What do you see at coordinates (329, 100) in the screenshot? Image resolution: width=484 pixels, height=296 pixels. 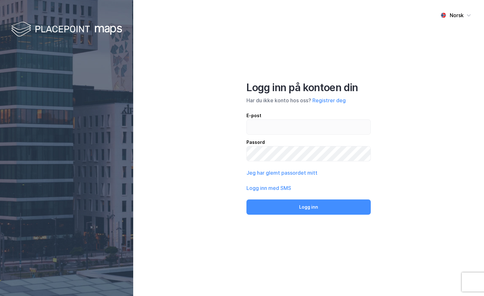 I see `button: Registrer deg` at bounding box center [329, 100].